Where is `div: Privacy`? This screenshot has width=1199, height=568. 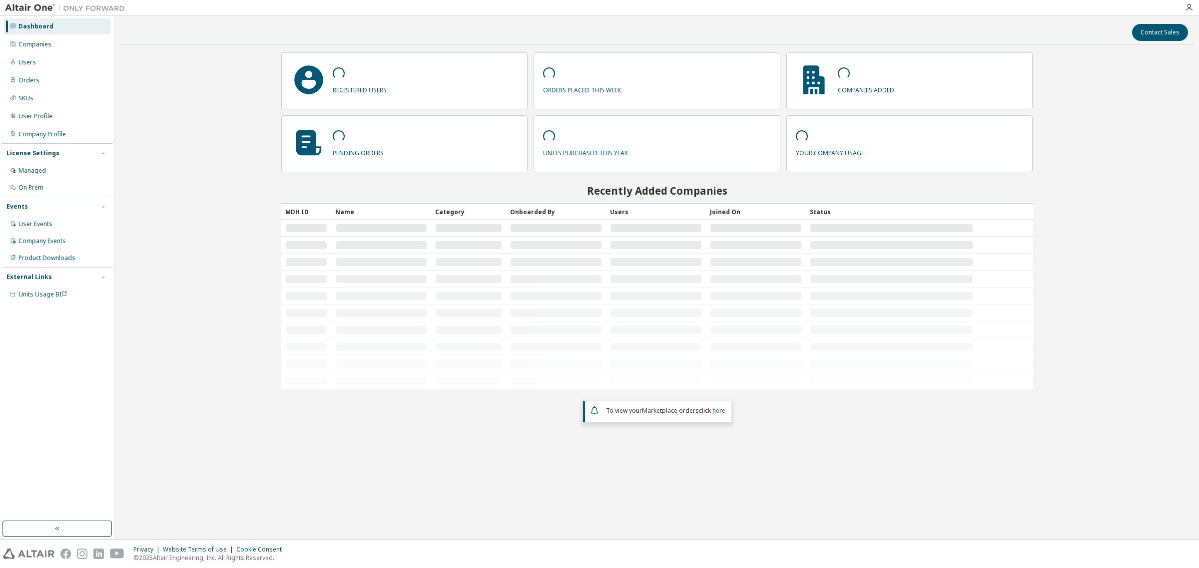
div: Privacy is located at coordinates (148, 550).